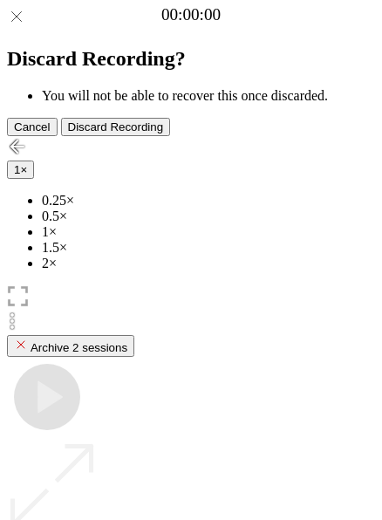 The width and height of the screenshot is (382, 520). Describe the element at coordinates (209, 232) in the screenshot. I see `li: 1×` at that location.